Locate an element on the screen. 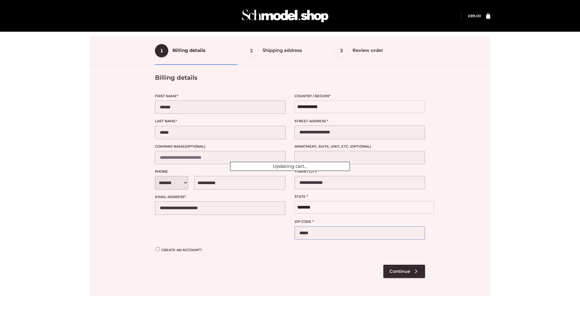 The width and height of the screenshot is (580, 326). bdi: 89.00 is located at coordinates (474, 16).